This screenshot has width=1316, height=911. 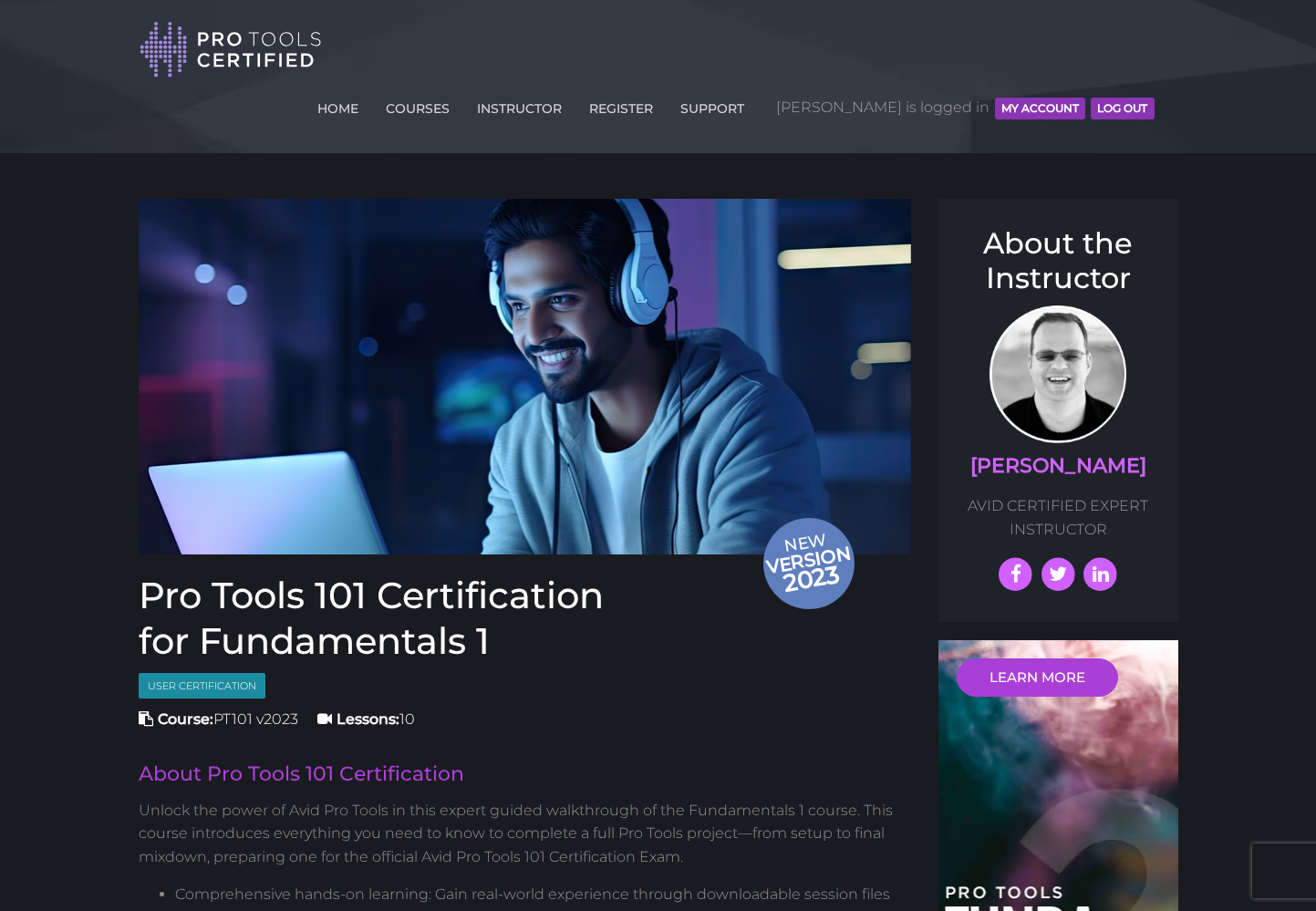 What do you see at coordinates (202, 686) in the screenshot?
I see `span: User Certification` at bounding box center [202, 686].